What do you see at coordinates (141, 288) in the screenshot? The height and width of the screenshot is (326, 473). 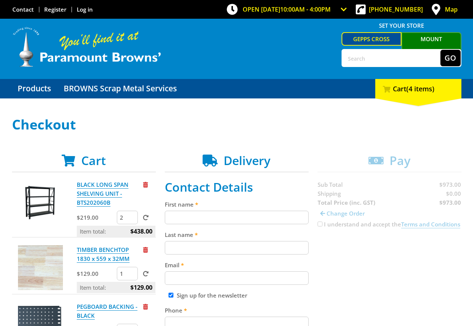 I see `span: $129.00` at bounding box center [141, 288].